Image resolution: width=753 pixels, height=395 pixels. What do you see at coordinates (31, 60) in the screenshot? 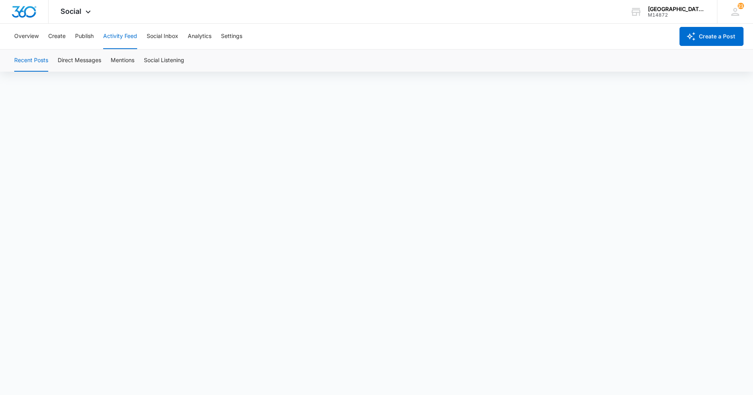
I see `button: Recent Posts` at bounding box center [31, 60].